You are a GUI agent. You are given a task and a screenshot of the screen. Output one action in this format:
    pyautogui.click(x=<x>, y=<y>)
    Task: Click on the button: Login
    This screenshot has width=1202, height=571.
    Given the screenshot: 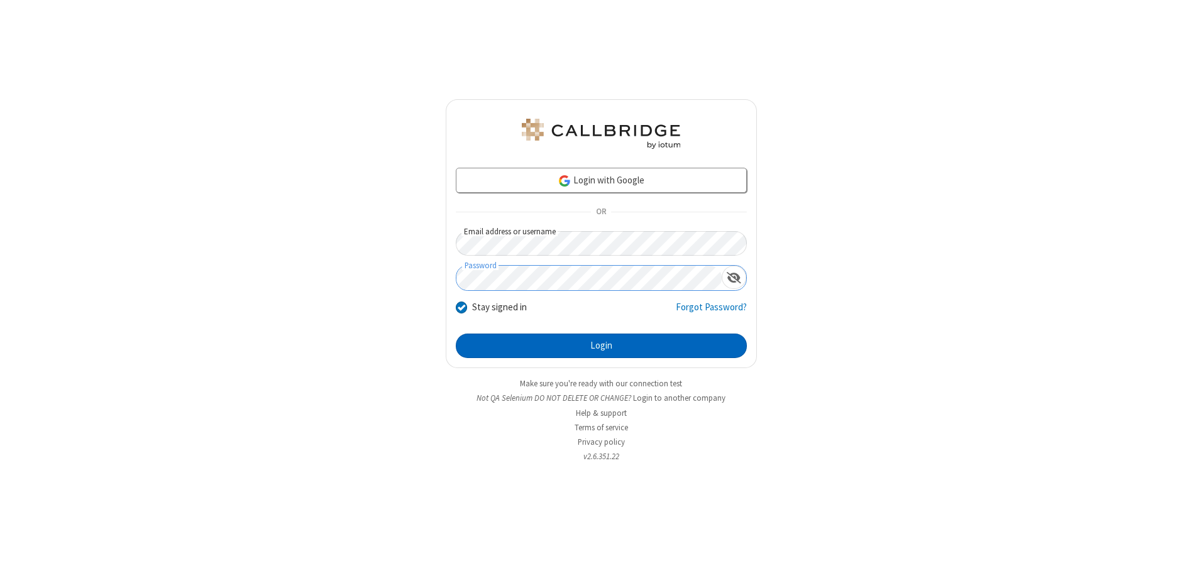 What is the action you would take?
    pyautogui.click(x=601, y=346)
    